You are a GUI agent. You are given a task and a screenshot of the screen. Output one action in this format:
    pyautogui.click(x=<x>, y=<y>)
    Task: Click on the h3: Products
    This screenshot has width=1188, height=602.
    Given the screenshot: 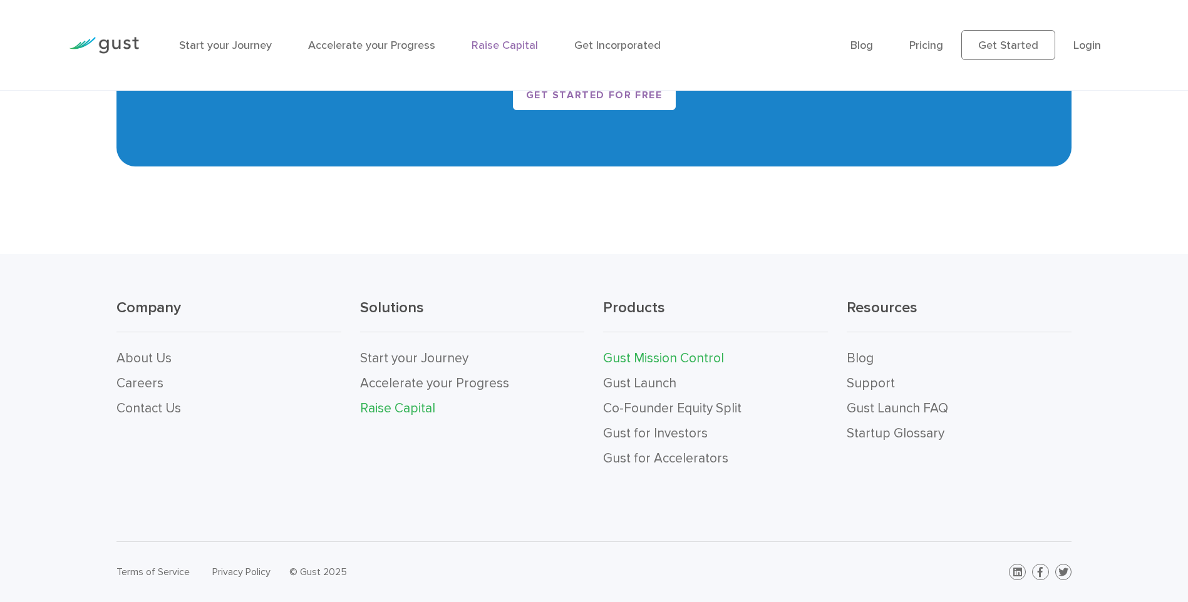 What is the action you would take?
    pyautogui.click(x=715, y=315)
    